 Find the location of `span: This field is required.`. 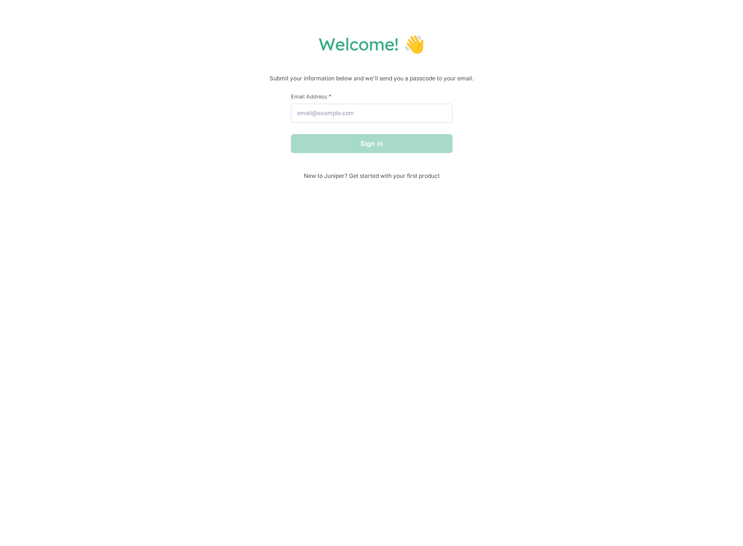

span: This field is required. is located at coordinates (330, 96).